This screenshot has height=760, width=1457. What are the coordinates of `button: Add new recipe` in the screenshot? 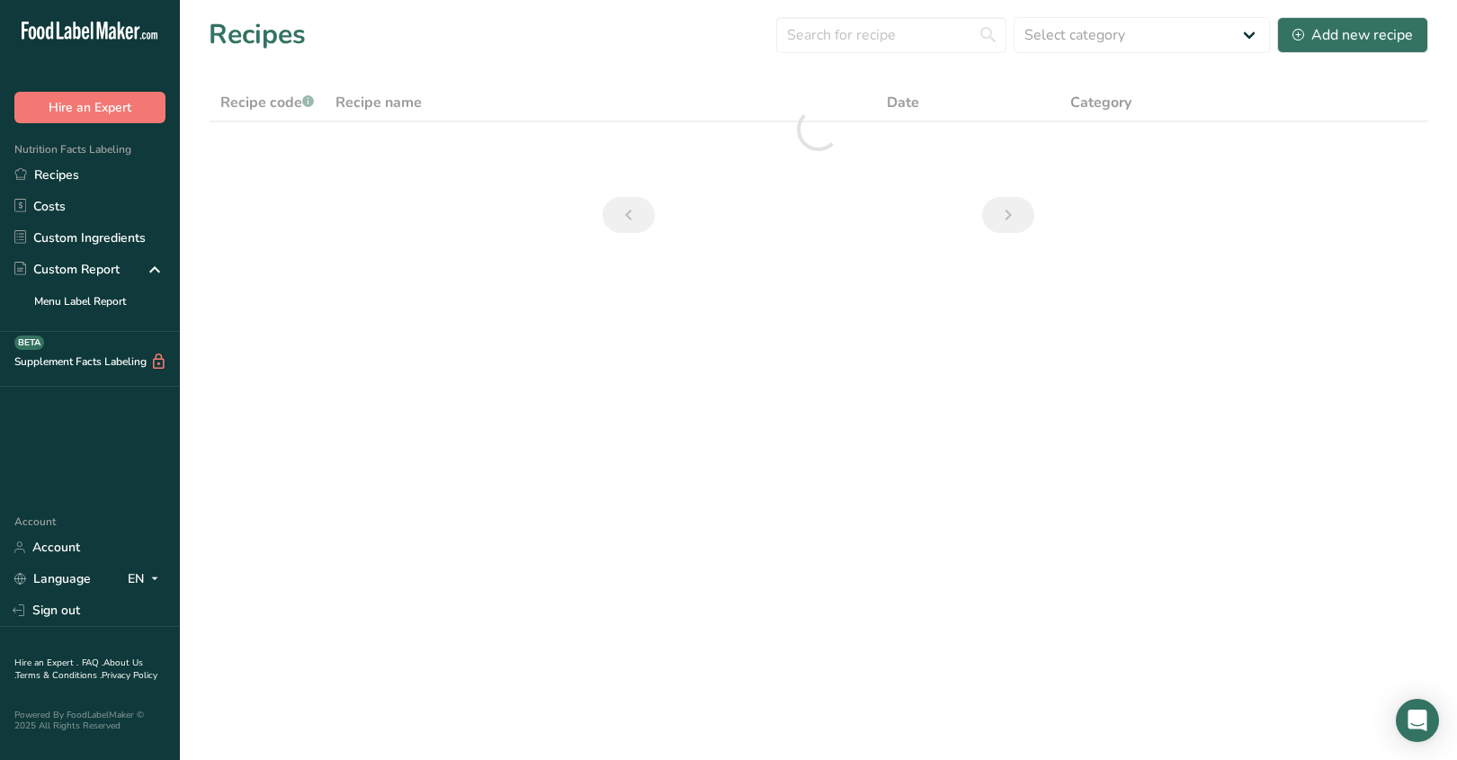 It's located at (1353, 35).